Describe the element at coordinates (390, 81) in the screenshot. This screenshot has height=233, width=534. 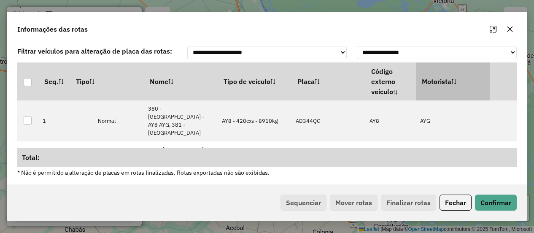
I see `th: Código externo veículo` at that location.